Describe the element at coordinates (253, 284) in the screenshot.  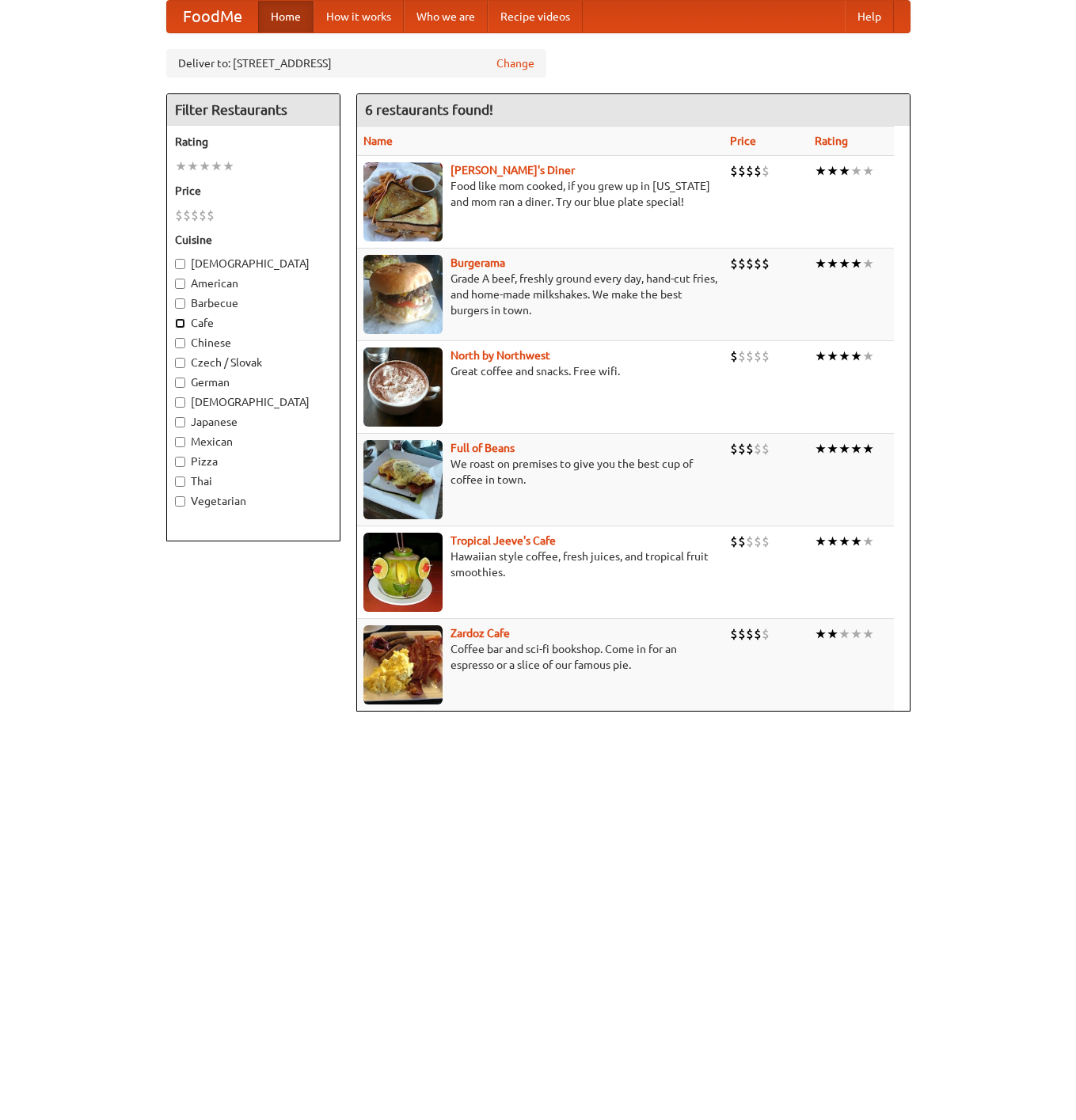
I see `label: American` at that location.